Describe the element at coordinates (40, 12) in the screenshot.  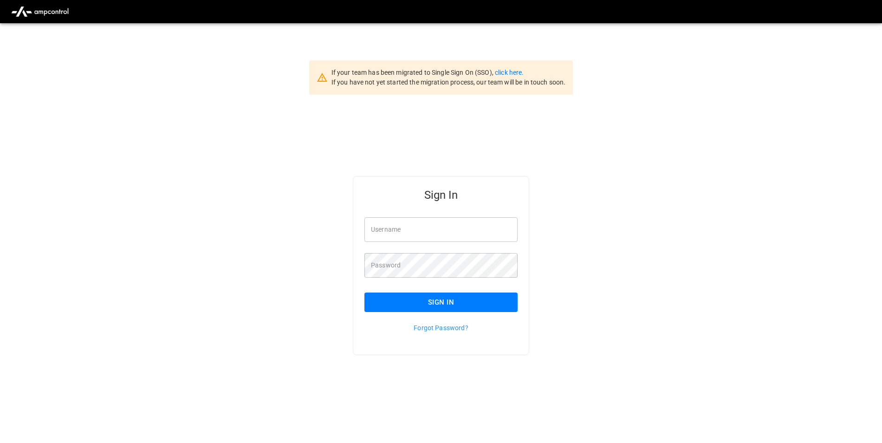
I see `img: ampcontrol.io logo` at that location.